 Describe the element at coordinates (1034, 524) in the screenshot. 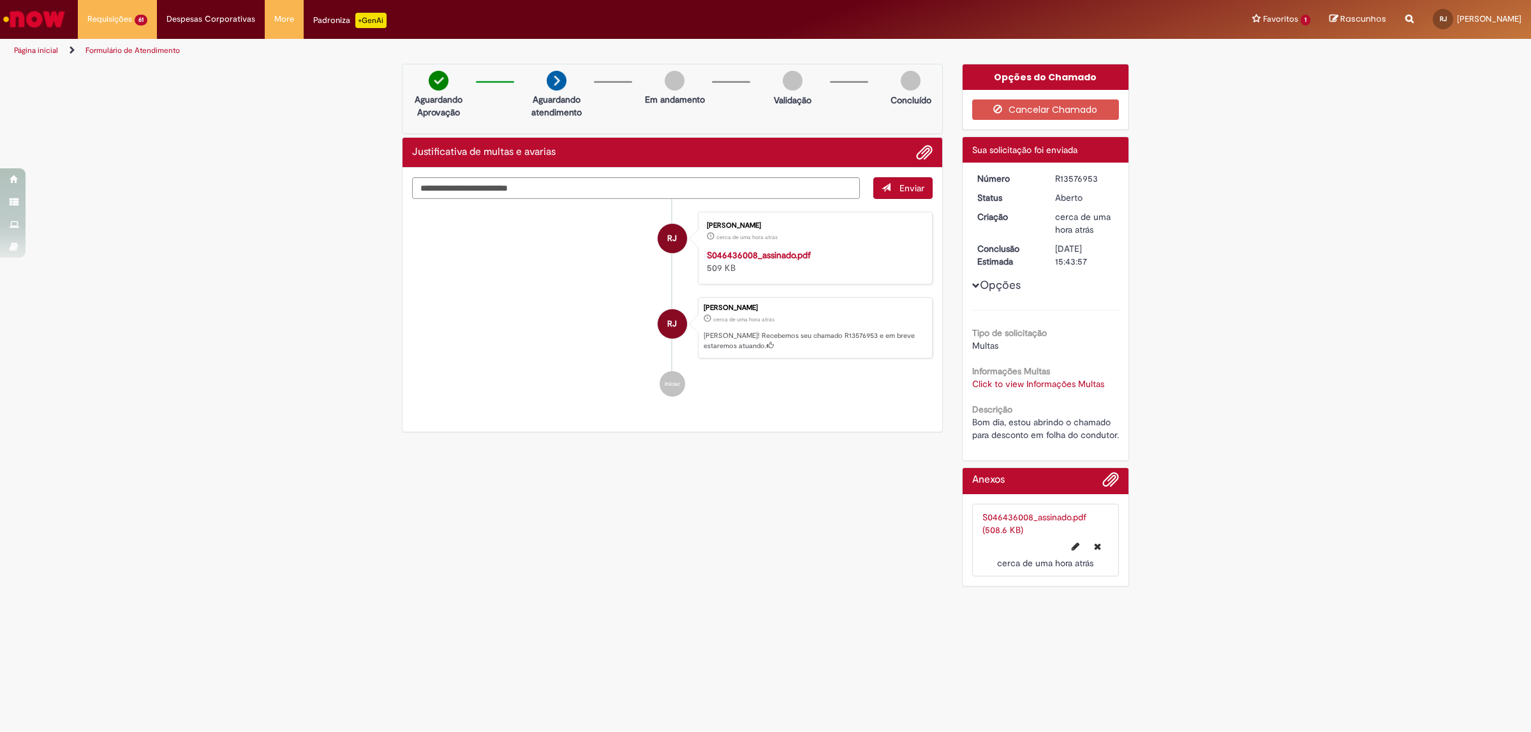

I see `a: S046436008_assinado.pdf (508.6 KB)` at that location.